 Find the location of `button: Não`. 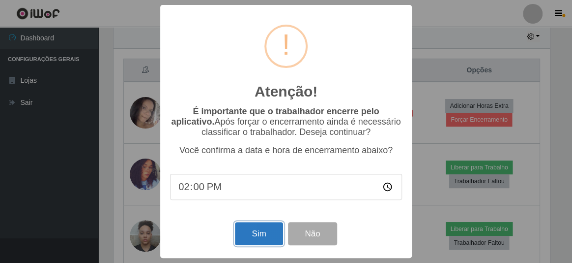

button: Não is located at coordinates (312, 233).